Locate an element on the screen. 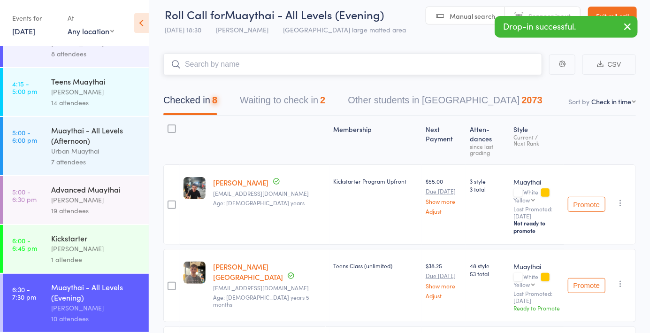 The image size is (650, 333). div: Check in time is located at coordinates (611, 101).